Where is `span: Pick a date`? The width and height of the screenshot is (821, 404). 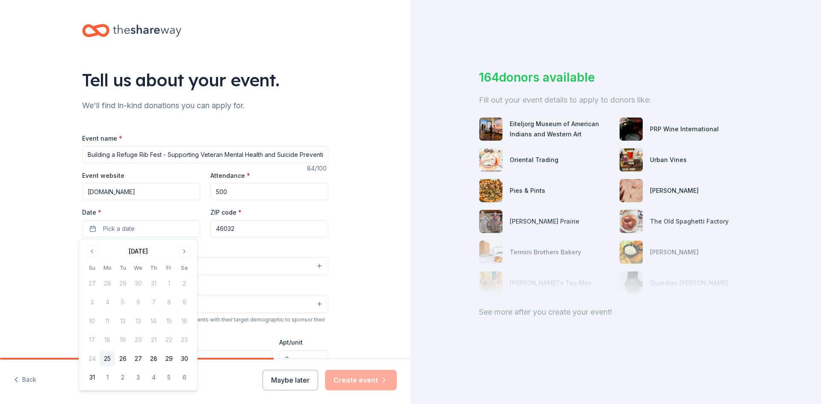
span: Pick a date is located at coordinates (119, 229).